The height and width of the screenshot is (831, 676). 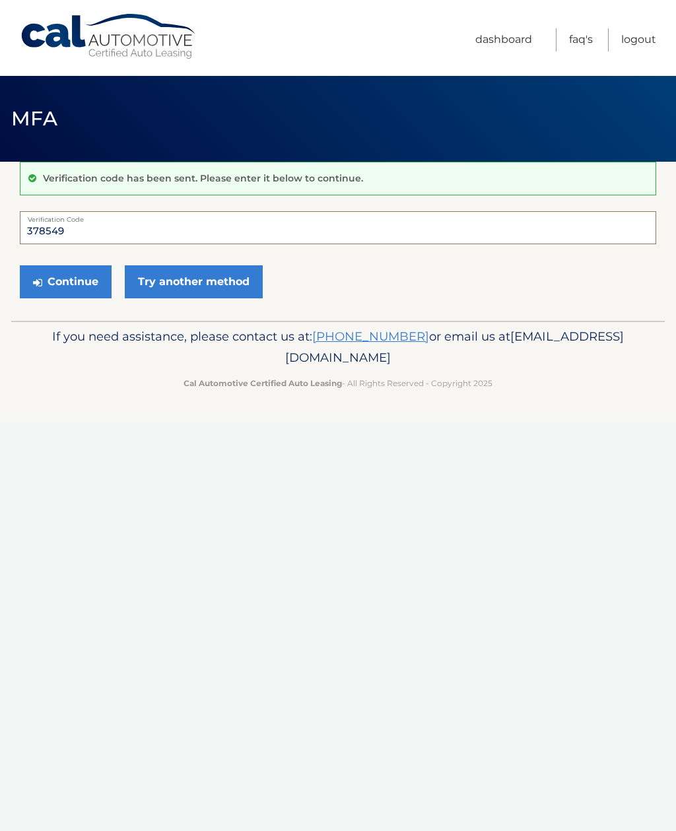 I want to click on a: Logout, so click(x=638, y=40).